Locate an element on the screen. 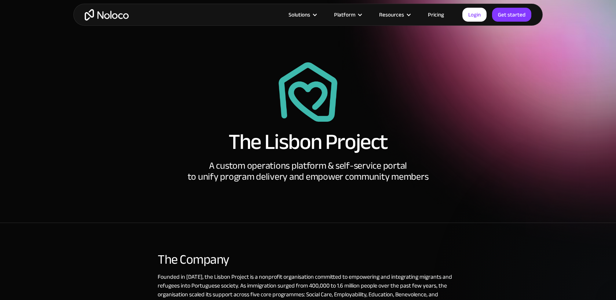 This screenshot has height=300, width=616. h1: The Lisbon Project is located at coordinates (308, 142).